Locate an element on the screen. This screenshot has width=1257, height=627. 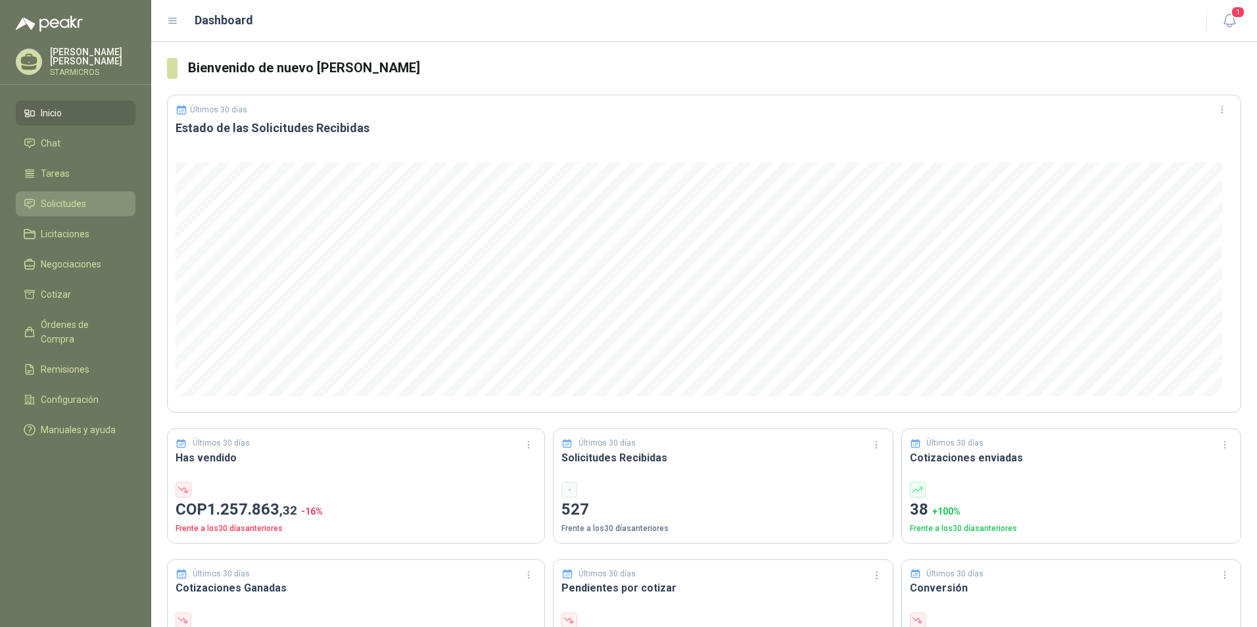
h3: Cotizaciones Ganadas is located at coordinates (356, 588).